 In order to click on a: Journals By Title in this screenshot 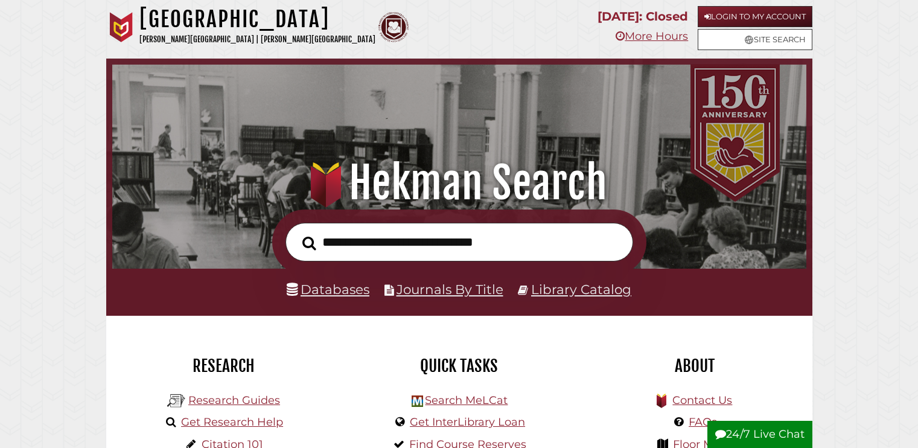, I will do `click(449, 289)`.